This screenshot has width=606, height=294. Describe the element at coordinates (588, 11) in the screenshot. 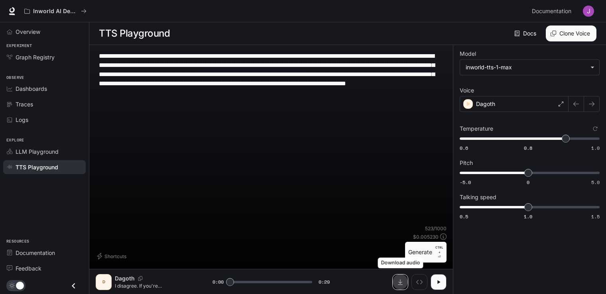

I see `button: User avatar` at that location.